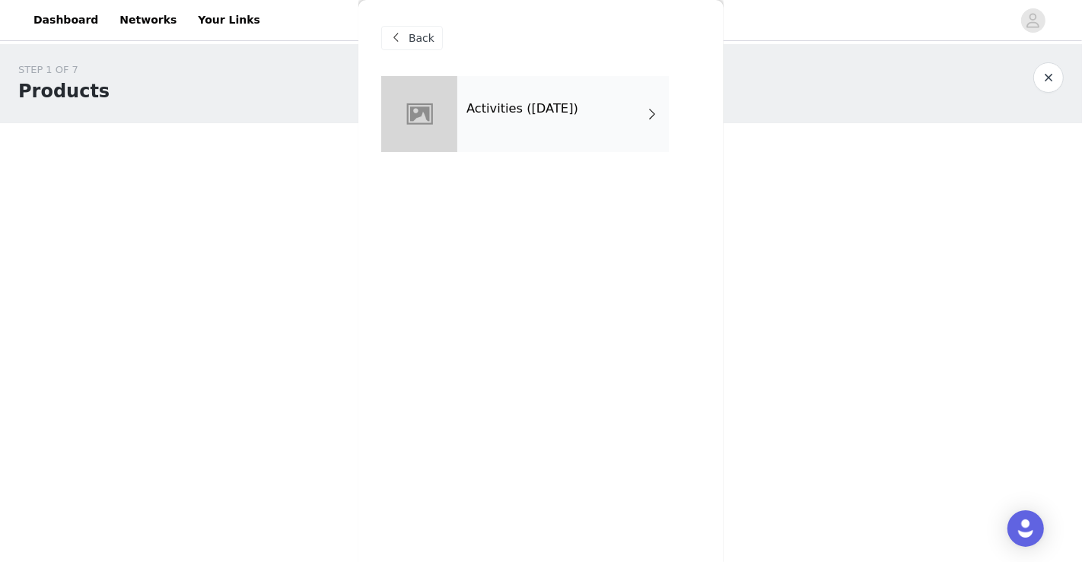  Describe the element at coordinates (421, 38) in the screenshot. I see `span: Back` at that location.